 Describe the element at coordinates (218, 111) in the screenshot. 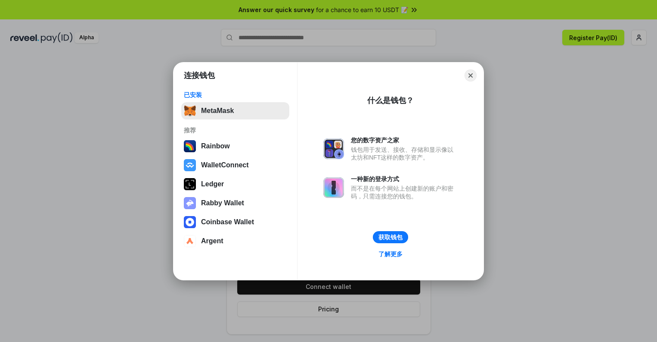

I see `div: MetaMask` at that location.